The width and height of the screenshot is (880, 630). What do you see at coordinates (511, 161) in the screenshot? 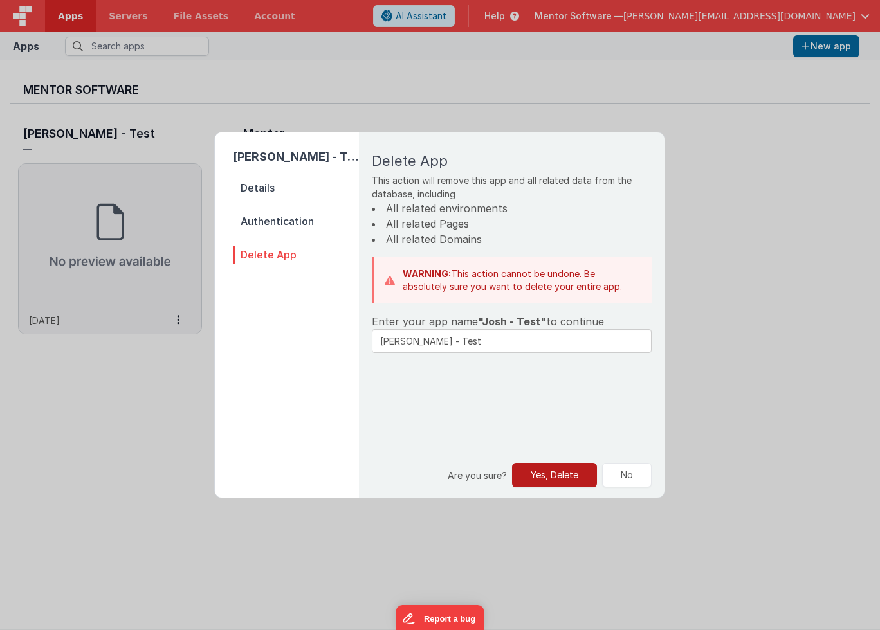
I see `h2: Delete App` at bounding box center [511, 161].